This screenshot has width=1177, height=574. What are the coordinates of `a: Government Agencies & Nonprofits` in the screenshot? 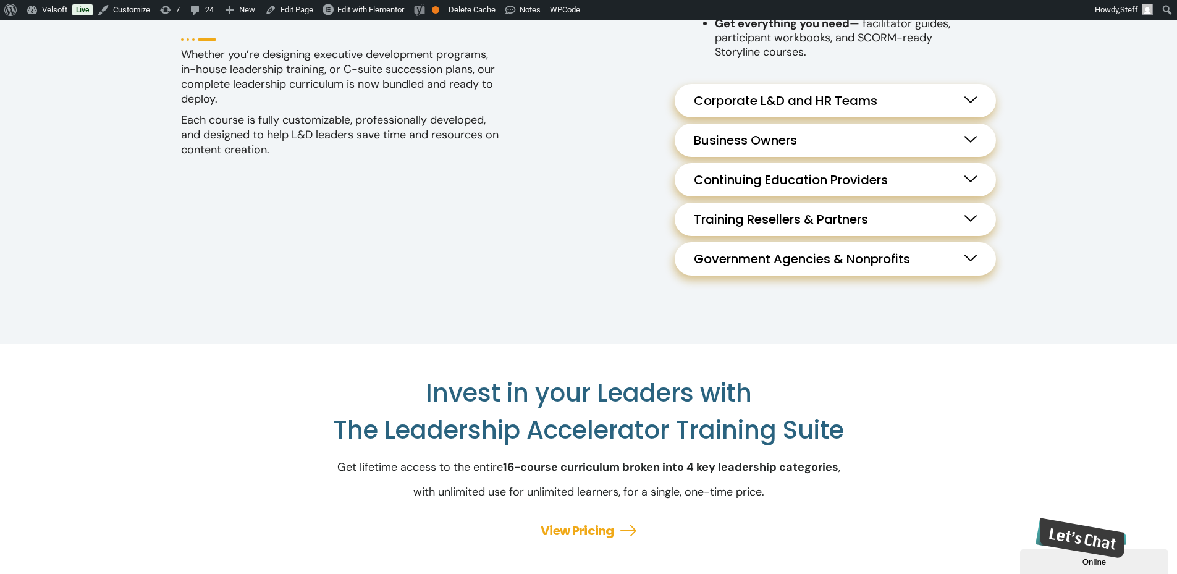 It's located at (836, 259).